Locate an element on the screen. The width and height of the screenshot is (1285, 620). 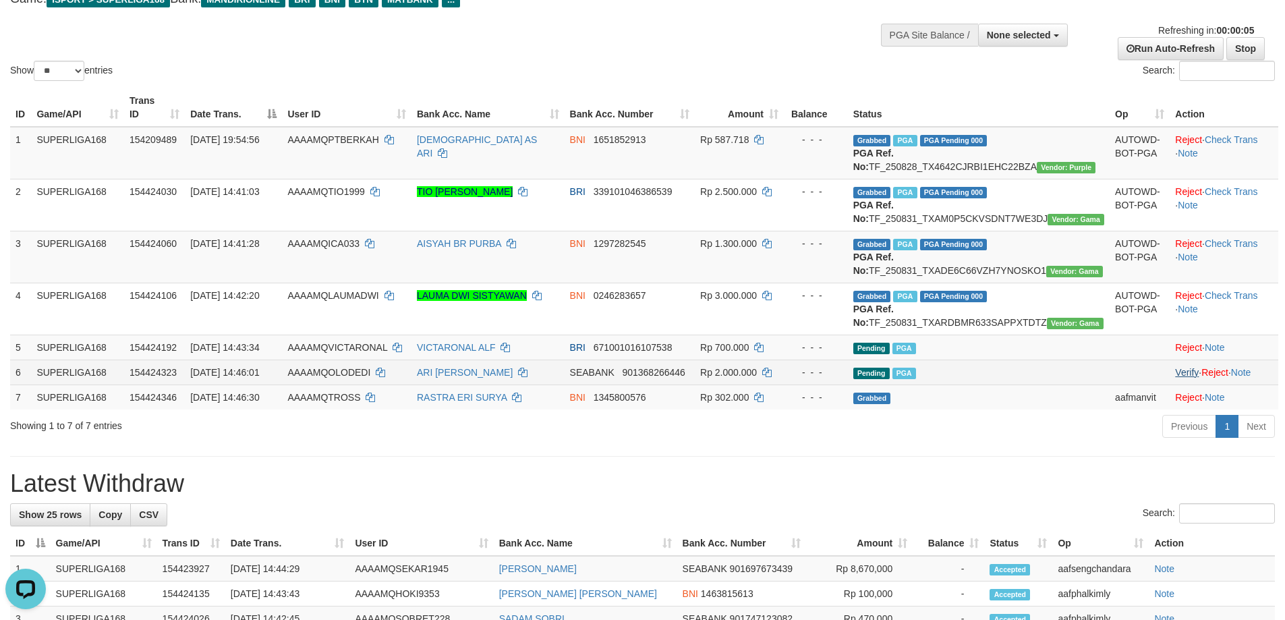
span: Rp 587.718 is located at coordinates (724, 140).